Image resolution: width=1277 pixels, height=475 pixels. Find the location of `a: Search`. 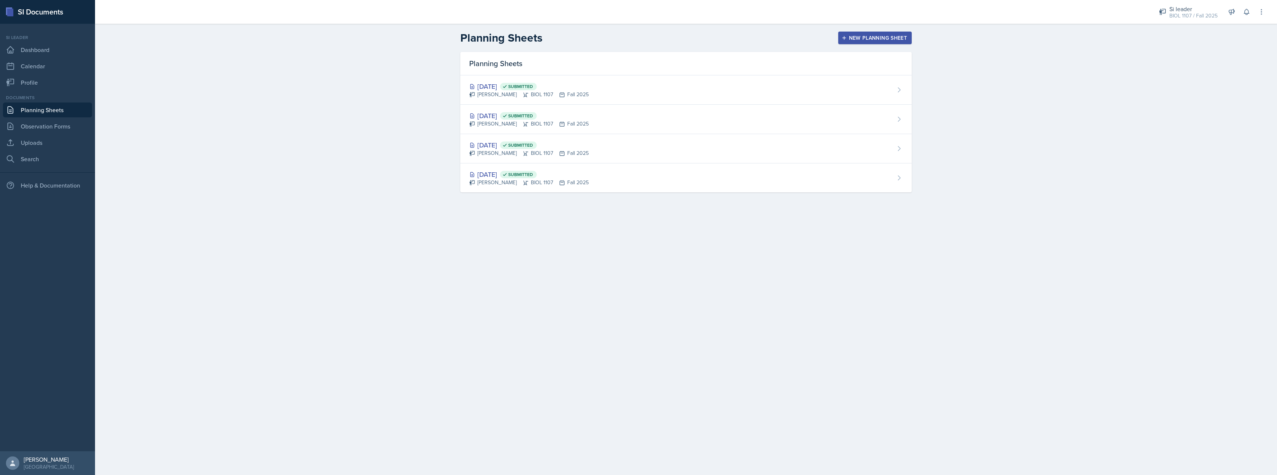

a: Search is located at coordinates (48, 159).